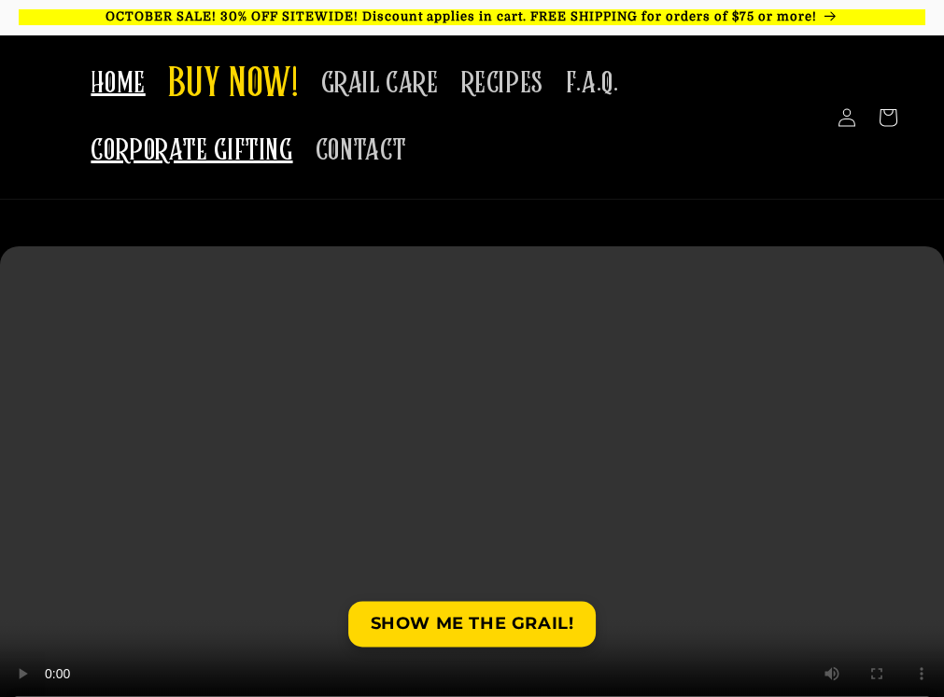  What do you see at coordinates (361, 150) in the screenshot?
I see `a: CONTACT` at bounding box center [361, 150].